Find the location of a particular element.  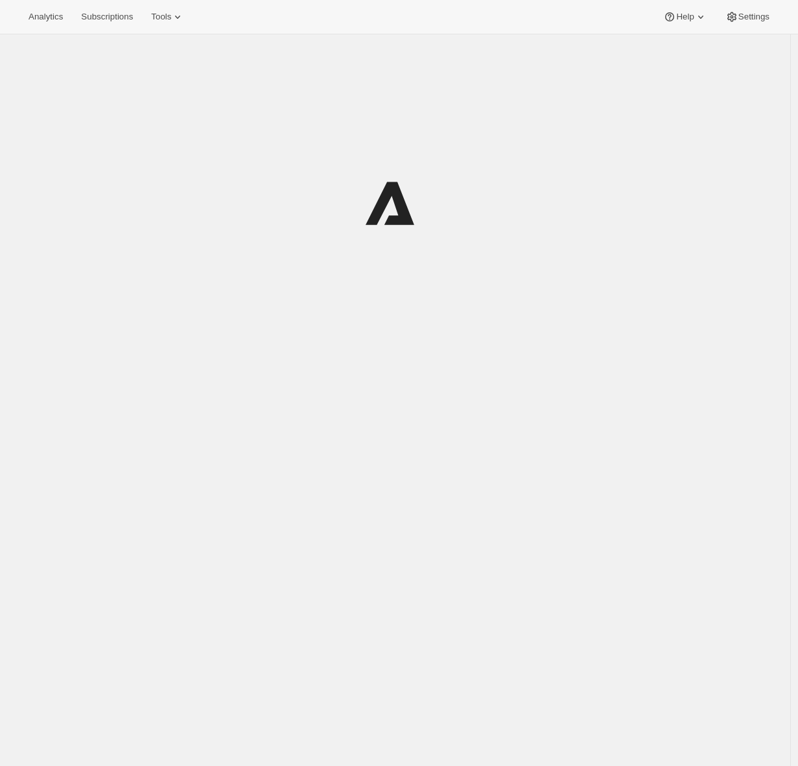

span: Tools is located at coordinates (161, 17).